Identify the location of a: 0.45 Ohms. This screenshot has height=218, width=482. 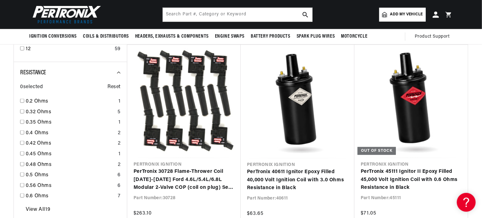
(71, 155).